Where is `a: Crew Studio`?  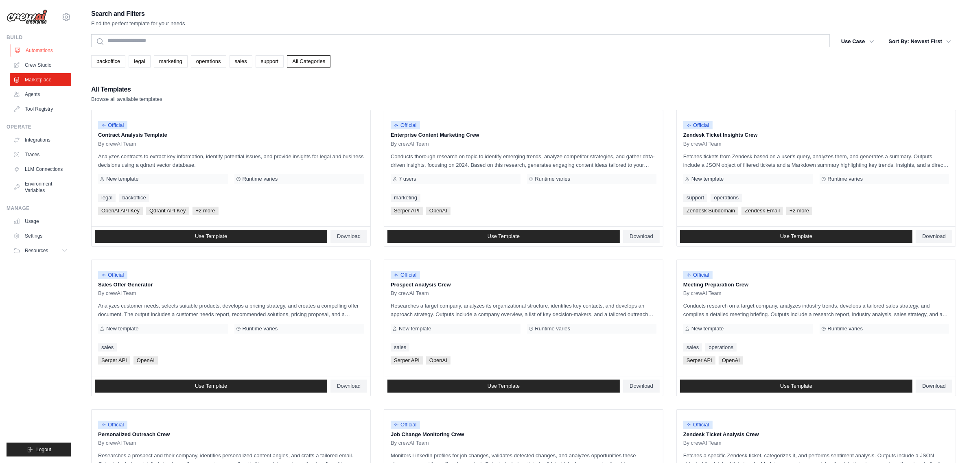
a: Crew Studio is located at coordinates (40, 65).